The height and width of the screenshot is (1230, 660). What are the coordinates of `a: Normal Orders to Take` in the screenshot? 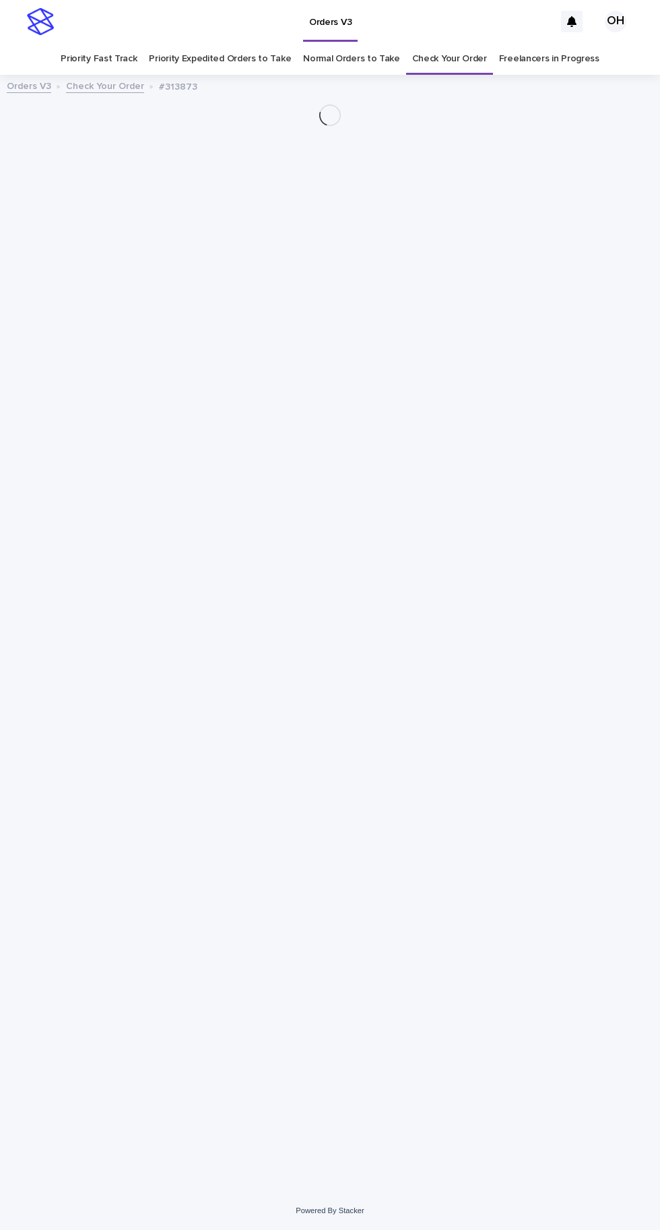 It's located at (352, 59).